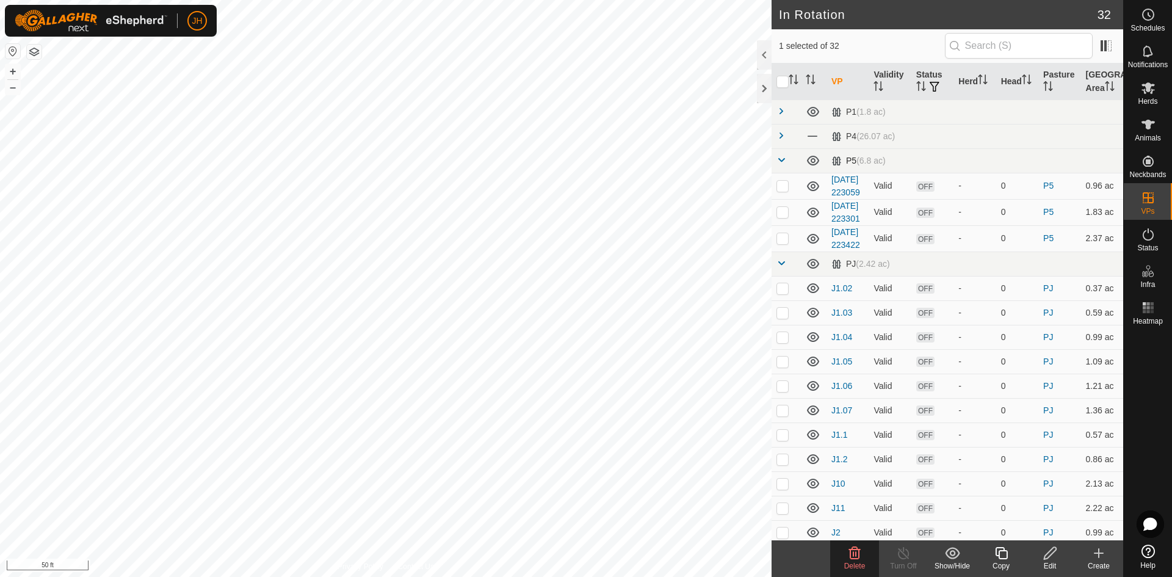 The height and width of the screenshot is (577, 1172). I want to click on a: J11, so click(838, 508).